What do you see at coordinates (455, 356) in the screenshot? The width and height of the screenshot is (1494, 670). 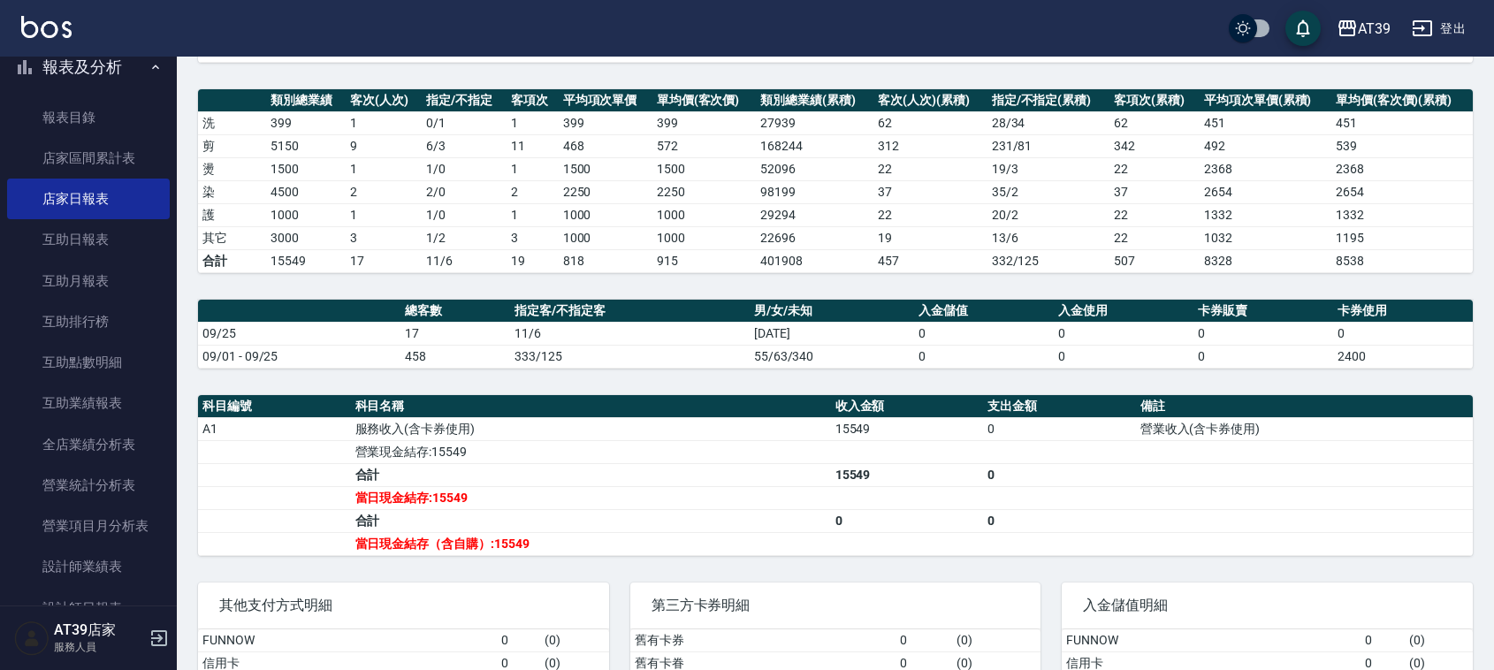 I see `td: 458` at bounding box center [455, 356].